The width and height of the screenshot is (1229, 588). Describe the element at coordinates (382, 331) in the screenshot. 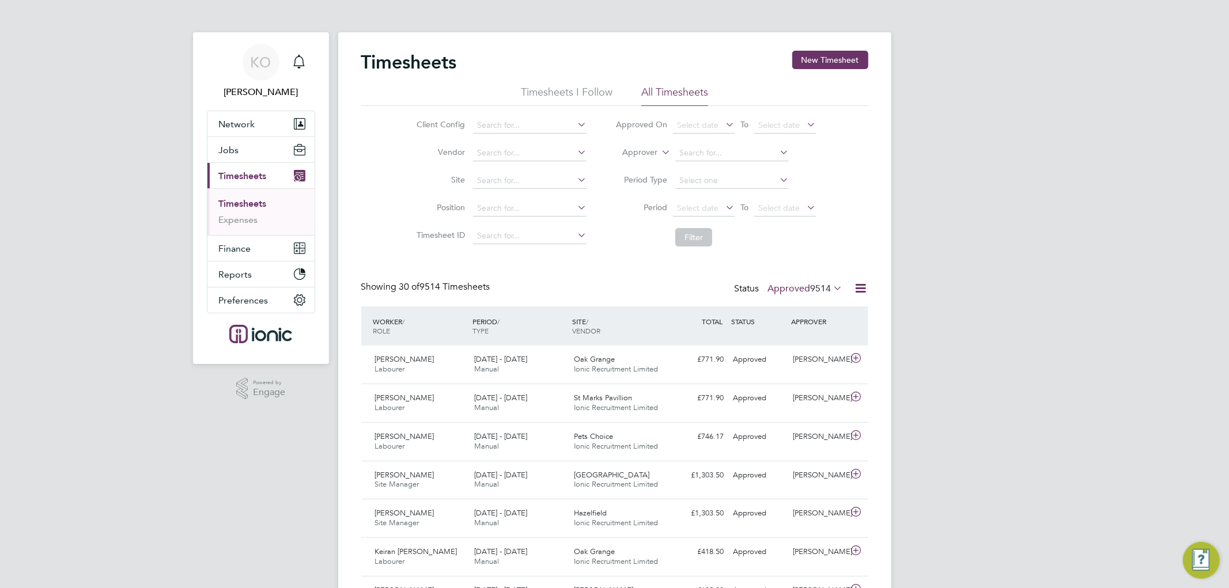

I see `span: ROLE` at that location.